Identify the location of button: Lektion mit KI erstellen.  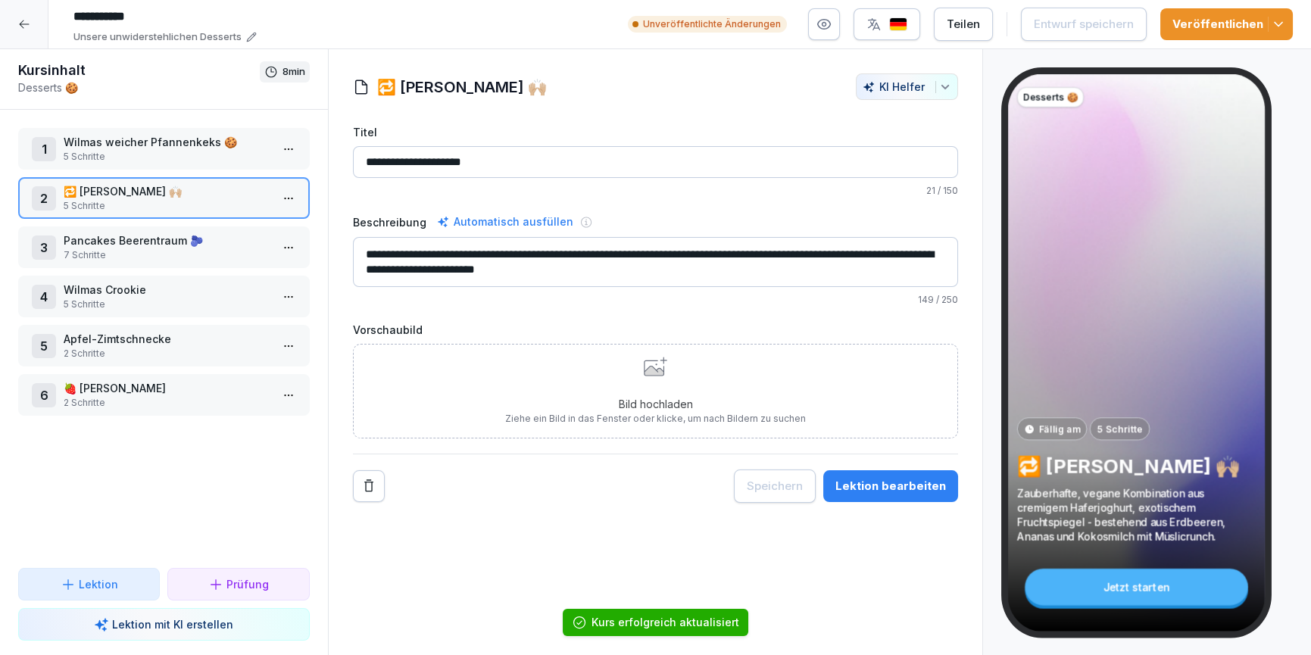
(164, 624).